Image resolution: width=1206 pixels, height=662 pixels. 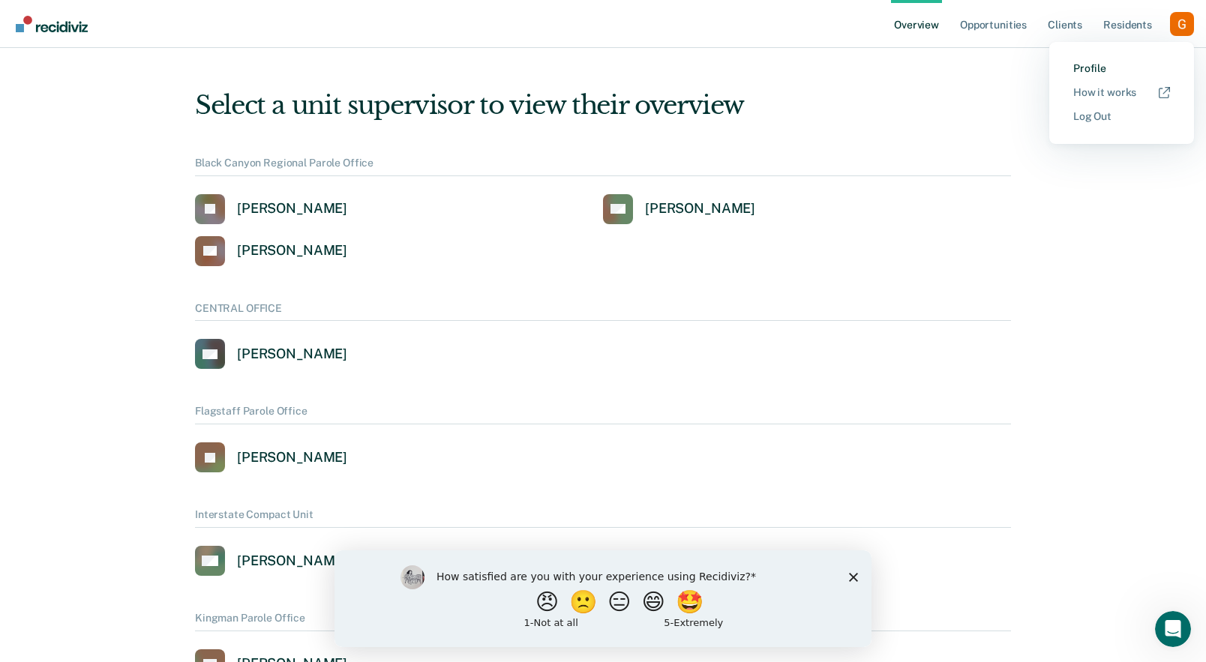 I want to click on div: How satisfied are you with your experience using Recidiviz?, so click(x=275, y=26).